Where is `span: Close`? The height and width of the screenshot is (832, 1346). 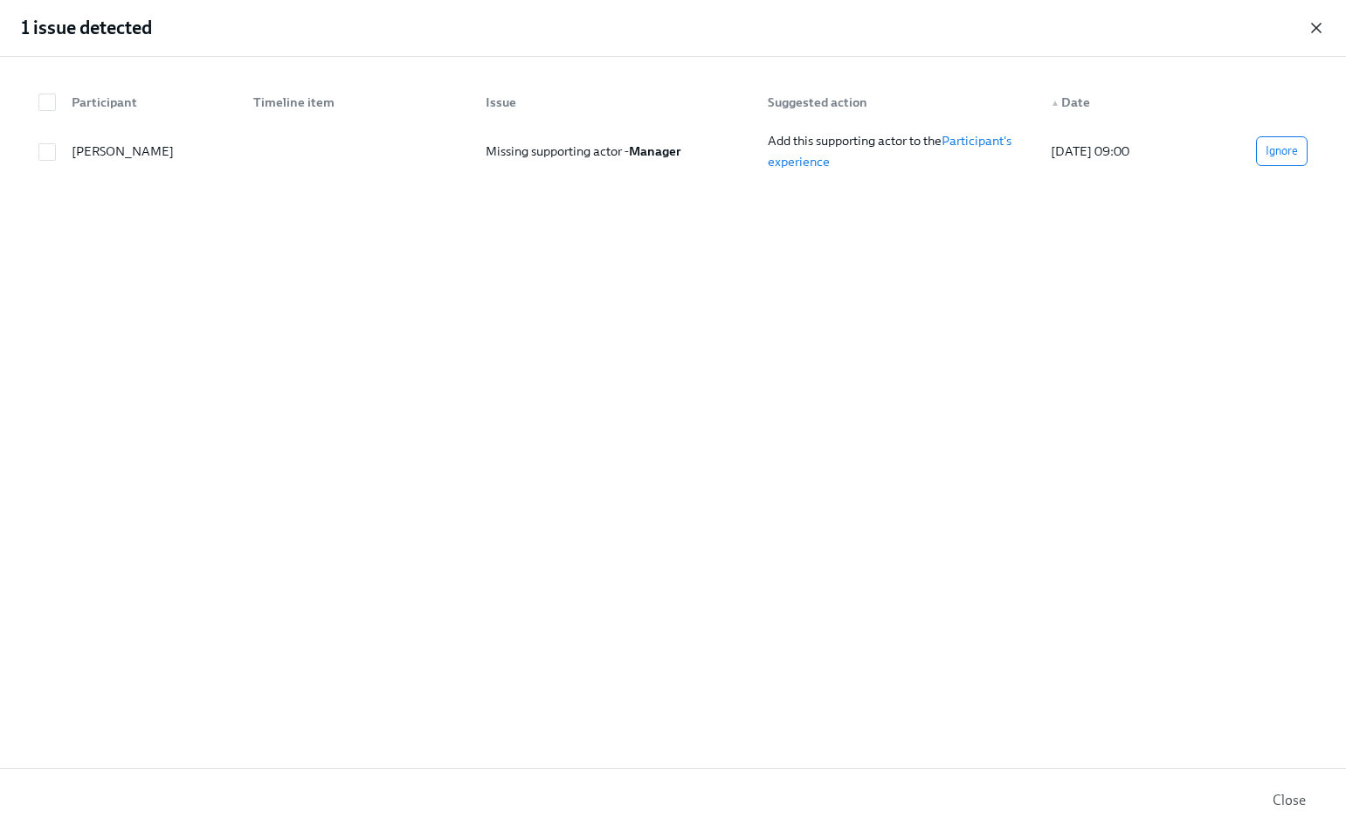 span: Close is located at coordinates (1289, 800).